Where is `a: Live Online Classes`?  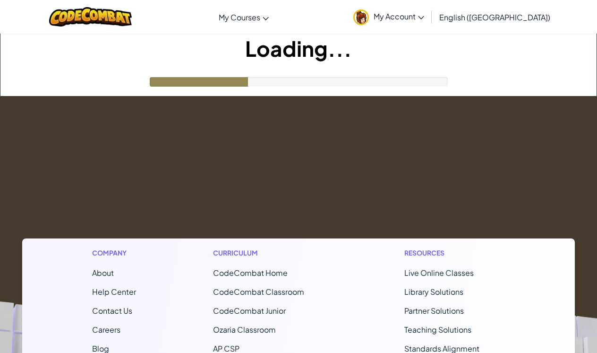
a: Live Online Classes is located at coordinates (439, 272).